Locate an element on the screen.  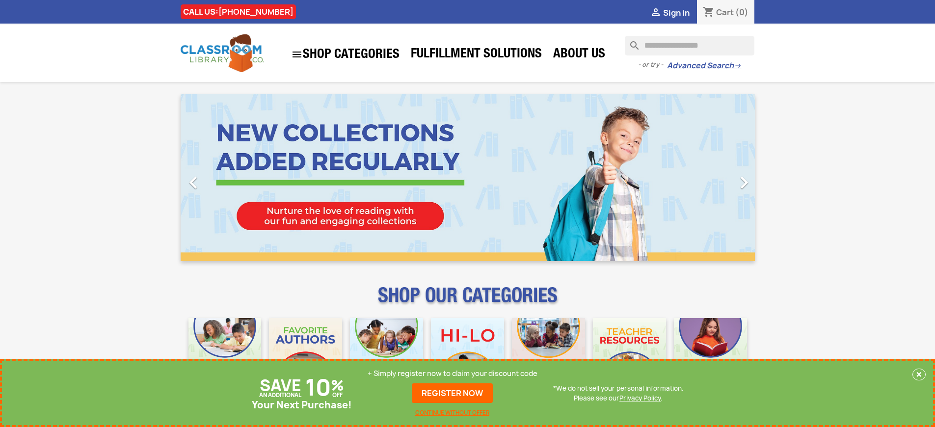
a: Next is located at coordinates (712, 178).